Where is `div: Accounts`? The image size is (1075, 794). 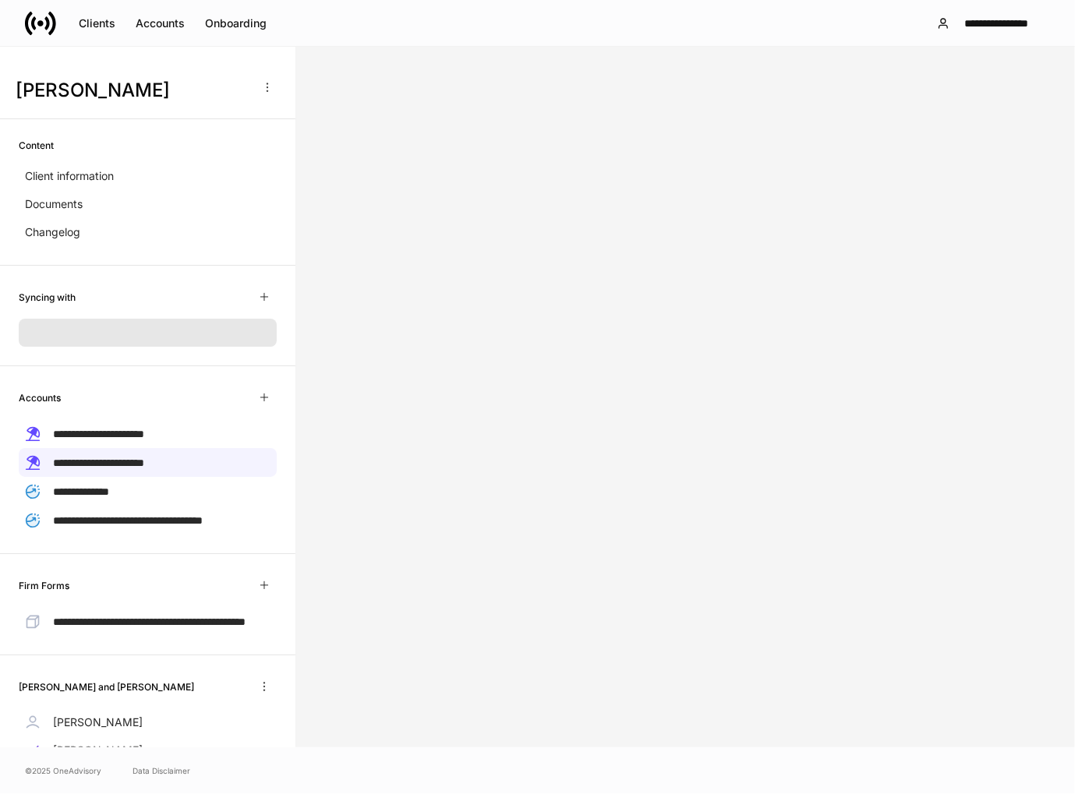
div: Accounts is located at coordinates (160, 23).